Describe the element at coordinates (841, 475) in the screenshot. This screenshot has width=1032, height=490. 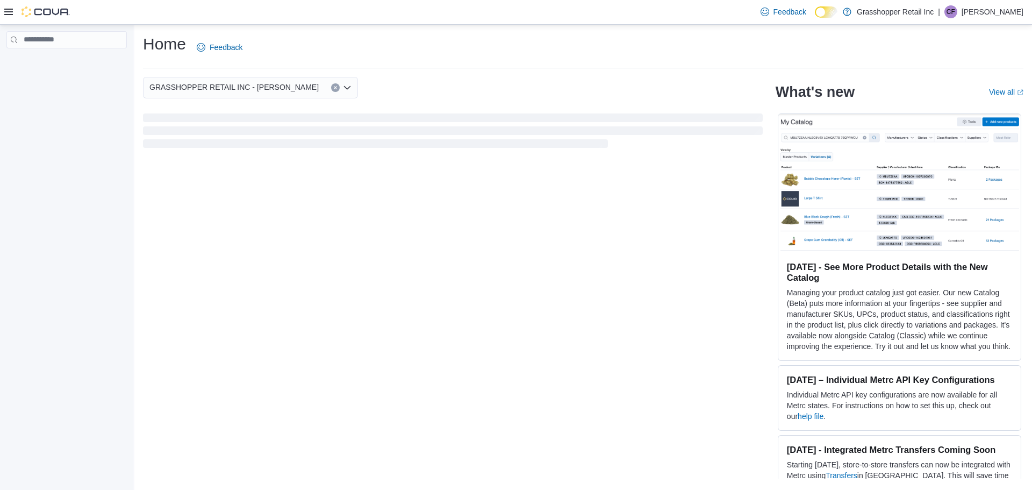
I see `a: Transfers` at that location.